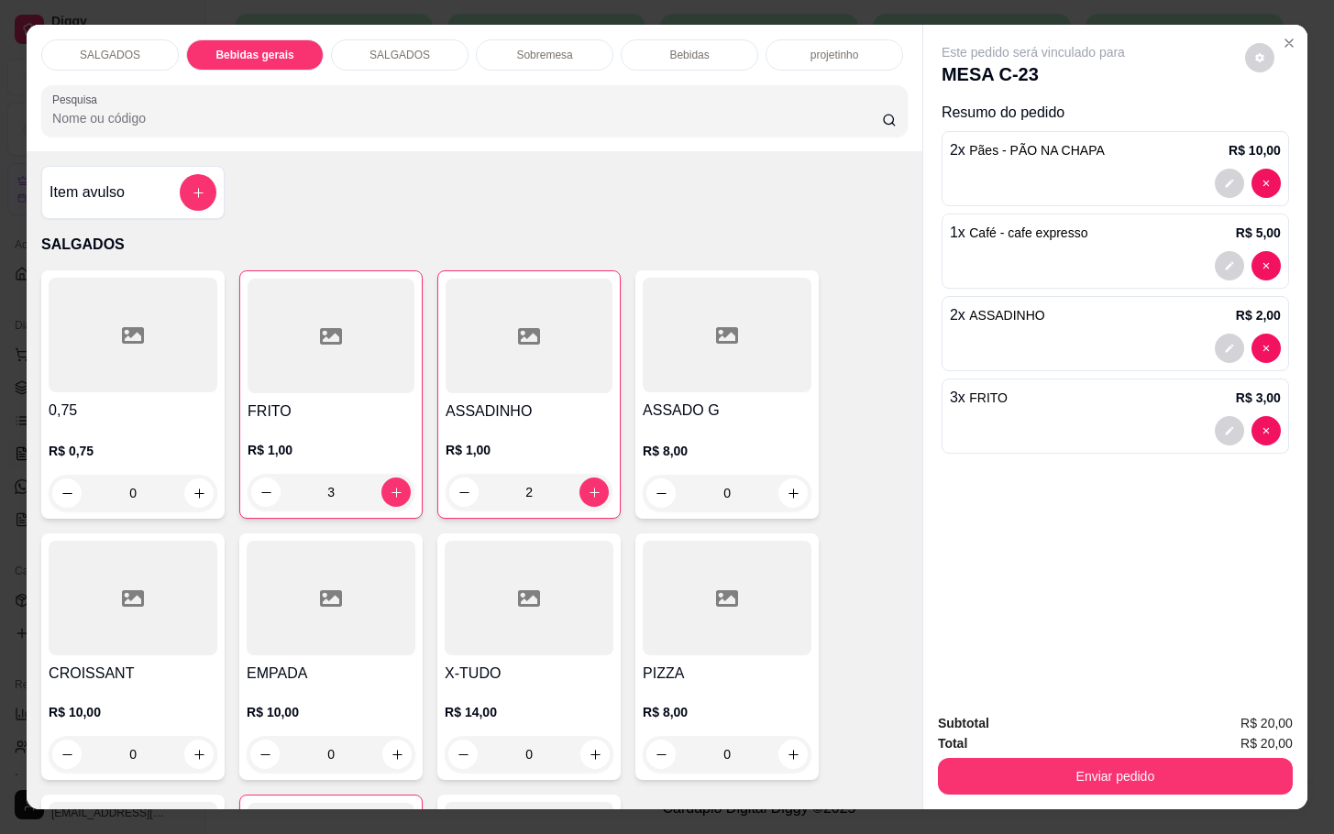 The width and height of the screenshot is (1334, 834). What do you see at coordinates (953, 744) in the screenshot?
I see `strong: Total` at bounding box center [953, 744].